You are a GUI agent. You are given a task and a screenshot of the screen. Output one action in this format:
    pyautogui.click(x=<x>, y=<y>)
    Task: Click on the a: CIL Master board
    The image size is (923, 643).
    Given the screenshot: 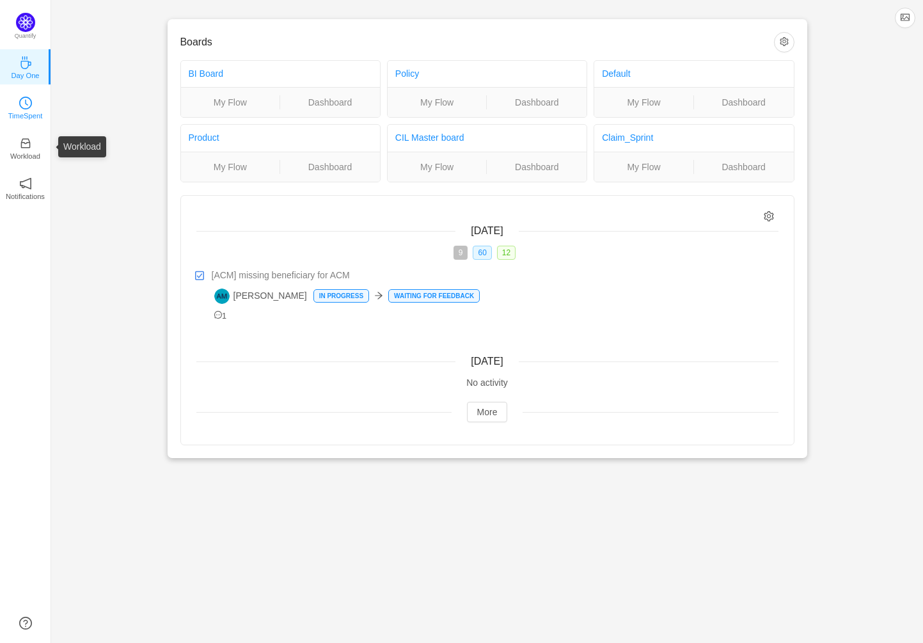 What is the action you would take?
    pyautogui.click(x=430, y=137)
    